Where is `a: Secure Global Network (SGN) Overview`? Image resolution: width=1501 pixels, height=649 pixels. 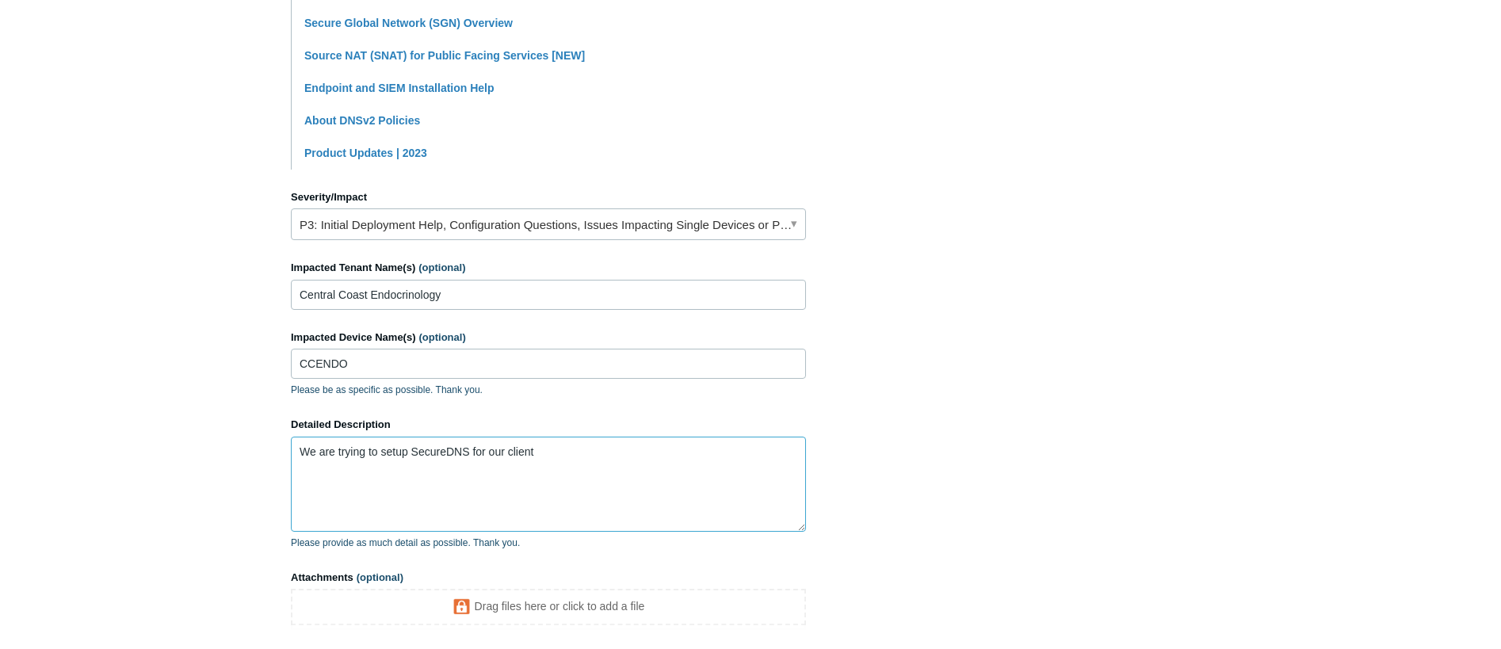 a: Secure Global Network (SGN) Overview is located at coordinates (408, 23).